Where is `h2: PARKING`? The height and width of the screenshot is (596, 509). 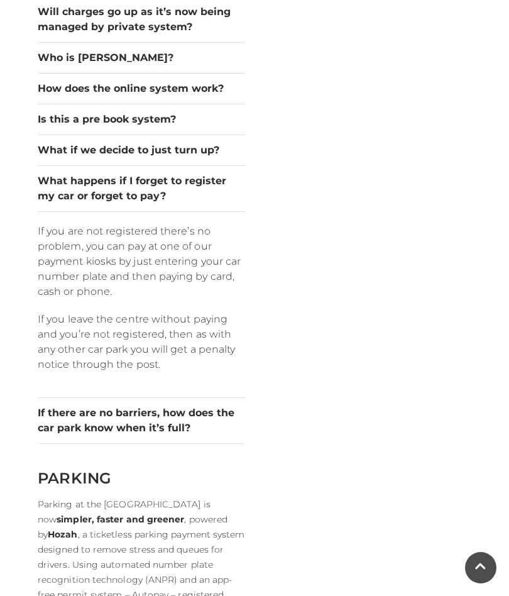
h2: PARKING is located at coordinates (141, 478).